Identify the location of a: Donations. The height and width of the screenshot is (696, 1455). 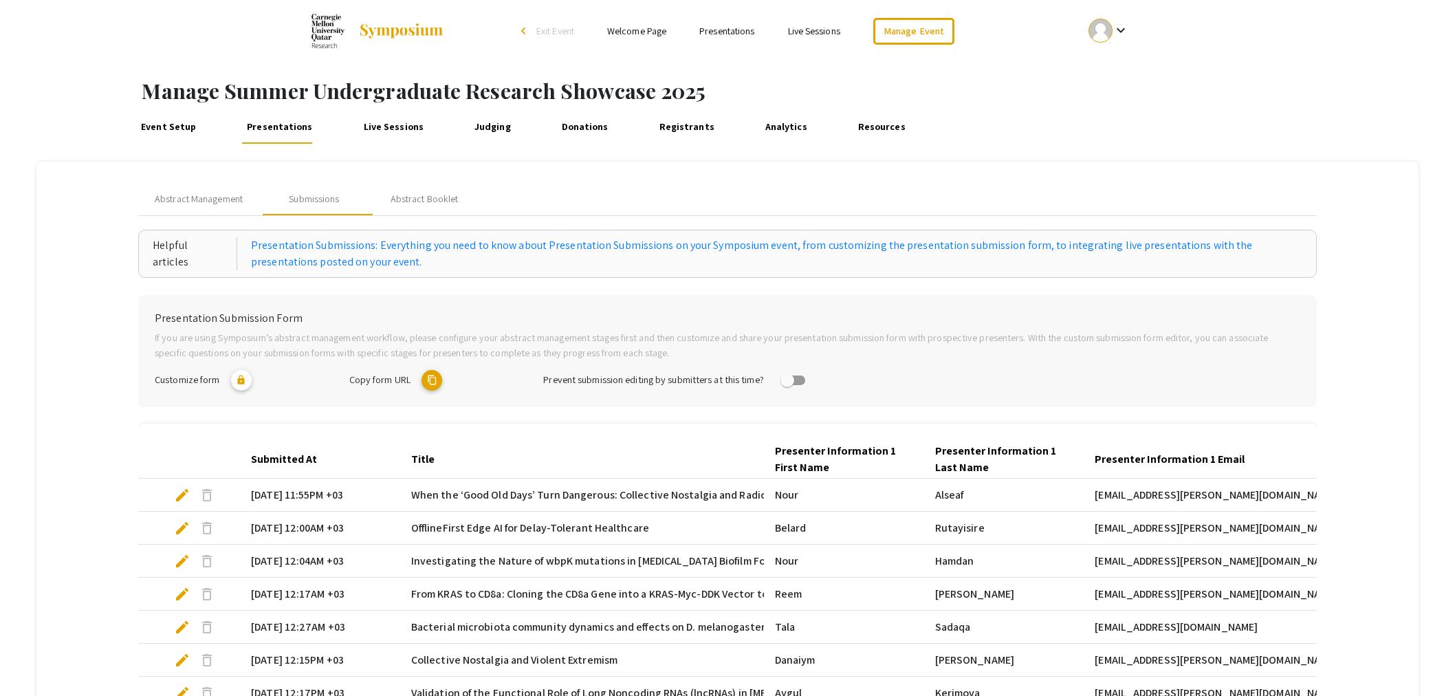
(585, 127).